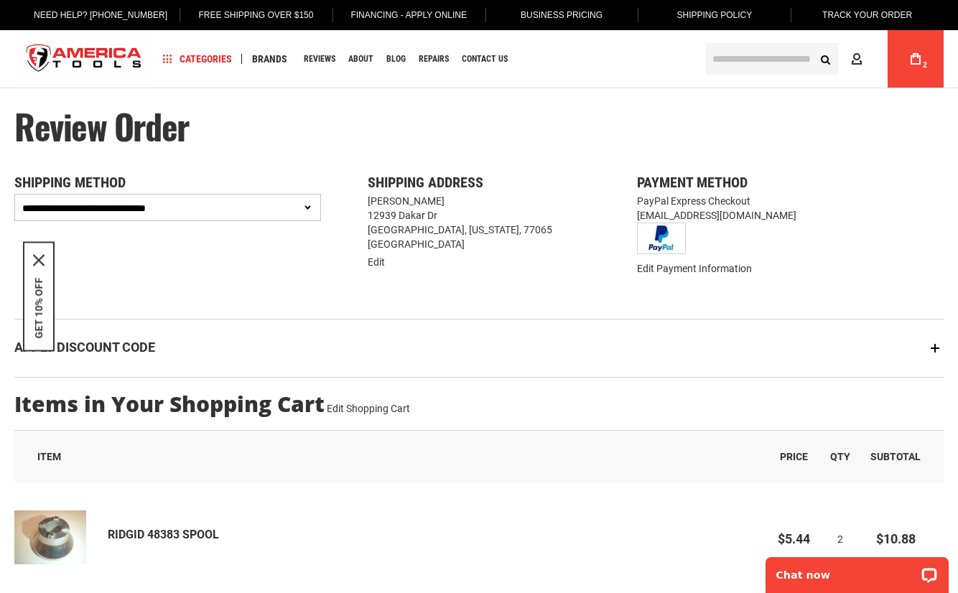 The image size is (958, 593). What do you see at coordinates (70, 182) in the screenshot?
I see `span: Shipping Method` at bounding box center [70, 182].